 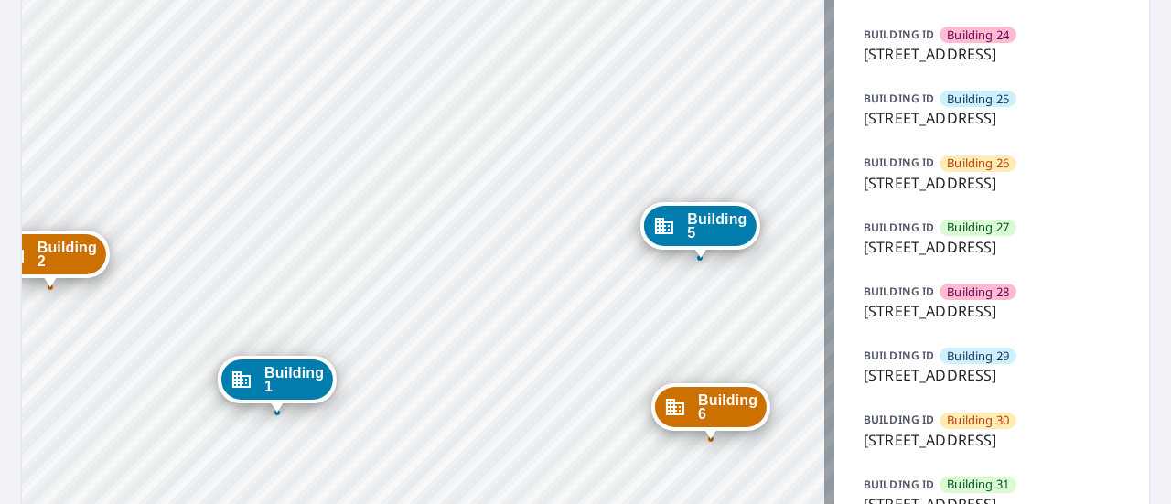 What do you see at coordinates (978, 292) in the screenshot?
I see `span: Building 28` at bounding box center [978, 292].